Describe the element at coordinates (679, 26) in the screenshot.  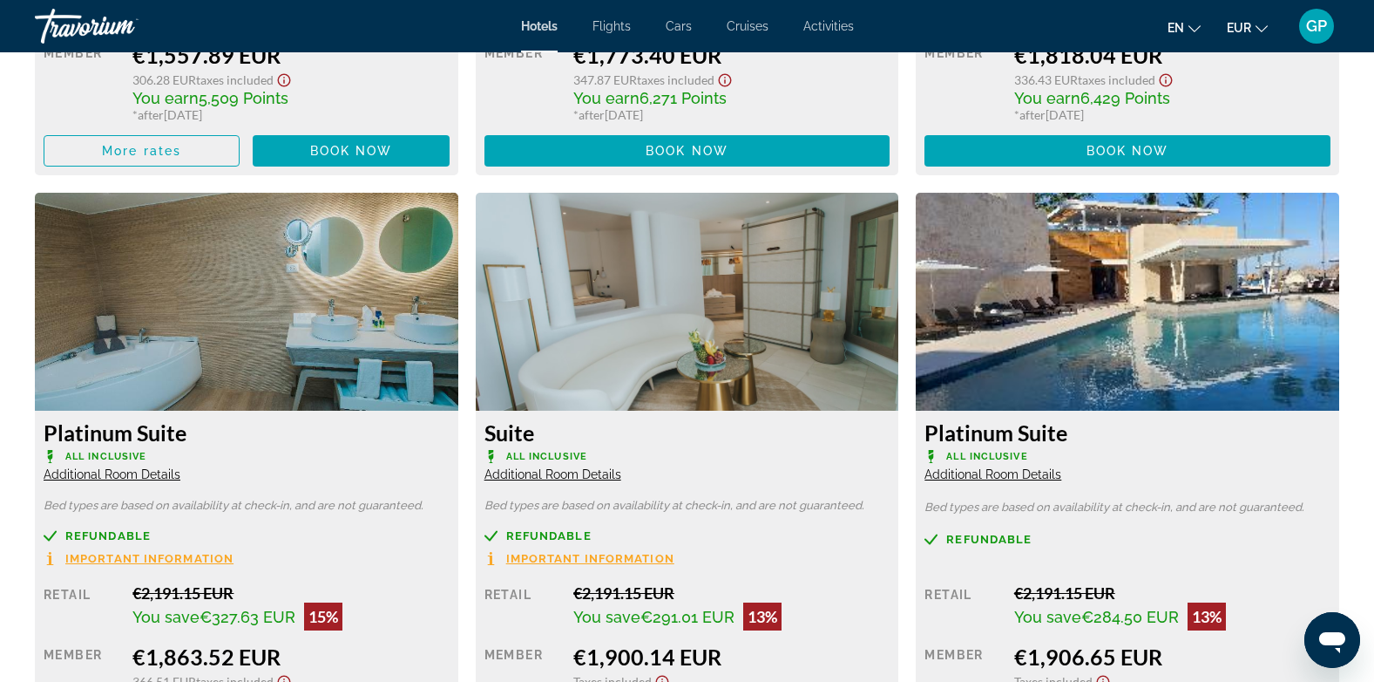
I see `a: Cars` at that location.